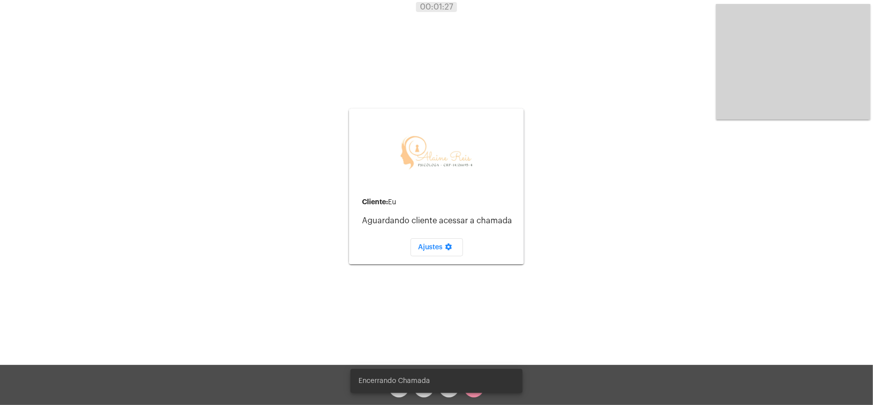 The image size is (873, 405). Describe the element at coordinates (439, 221) in the screenshot. I see `p: Aguardando cliente acessar a chamada` at that location.